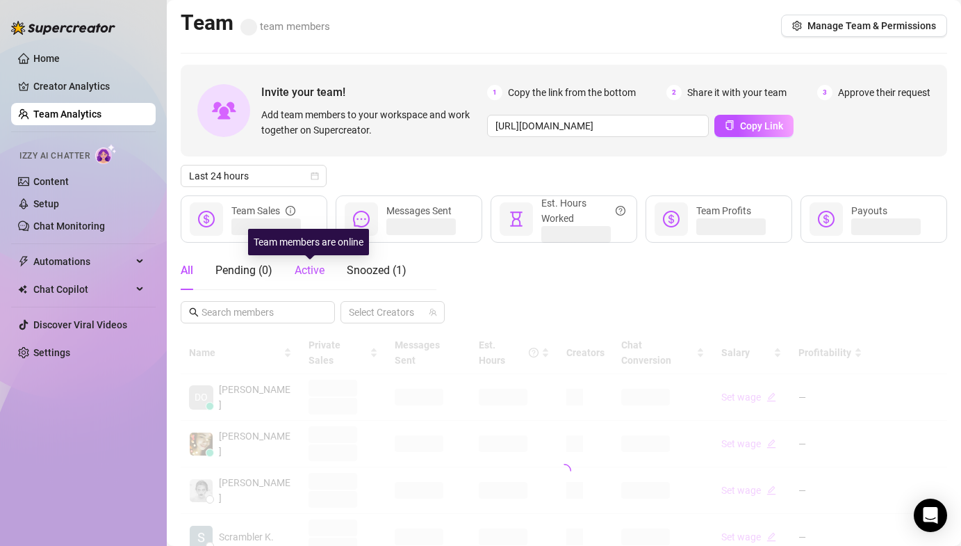 The height and width of the screenshot is (546, 961). Describe the element at coordinates (870, 211) in the screenshot. I see `span: Payouts` at that location.